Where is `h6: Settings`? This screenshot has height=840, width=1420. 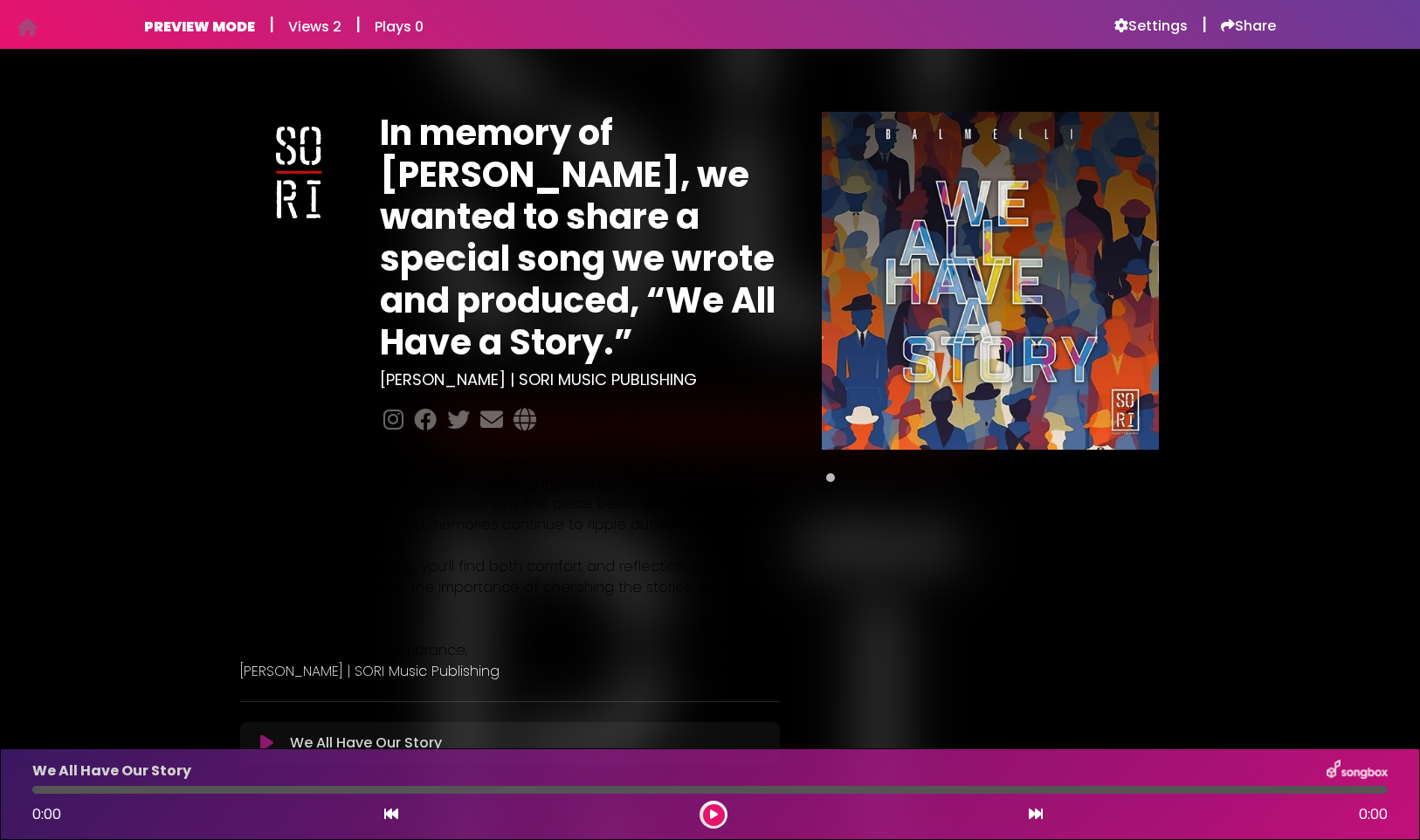 h6: Settings is located at coordinates (1151, 27).